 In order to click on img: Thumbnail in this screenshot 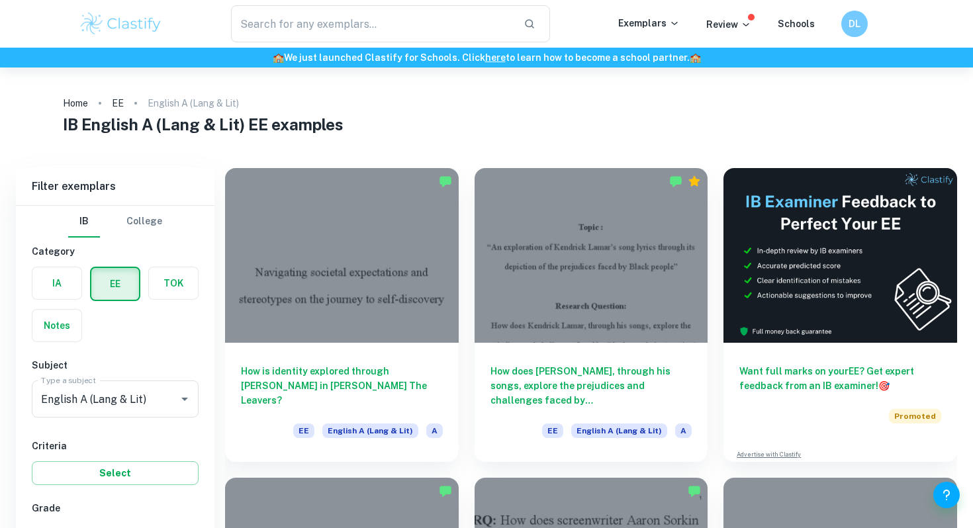, I will do `click(840, 255)`.